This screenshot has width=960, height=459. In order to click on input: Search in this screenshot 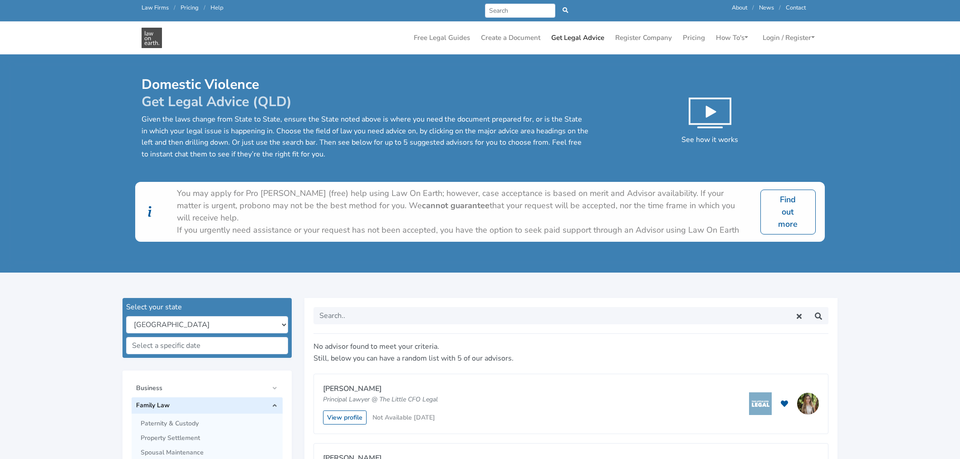, I will do `click(520, 10)`.